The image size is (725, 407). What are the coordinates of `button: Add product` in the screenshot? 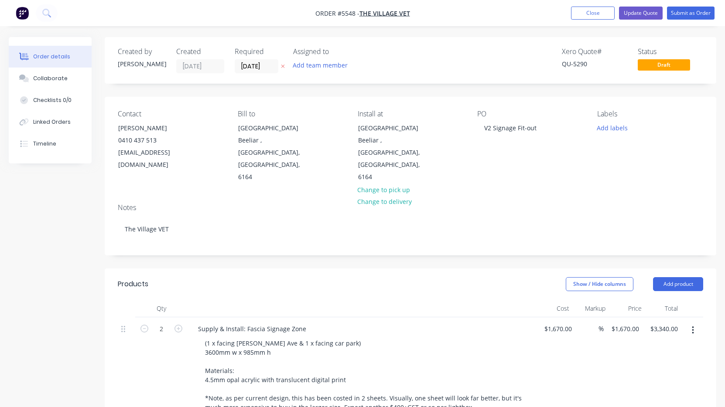 It's located at (677, 284).